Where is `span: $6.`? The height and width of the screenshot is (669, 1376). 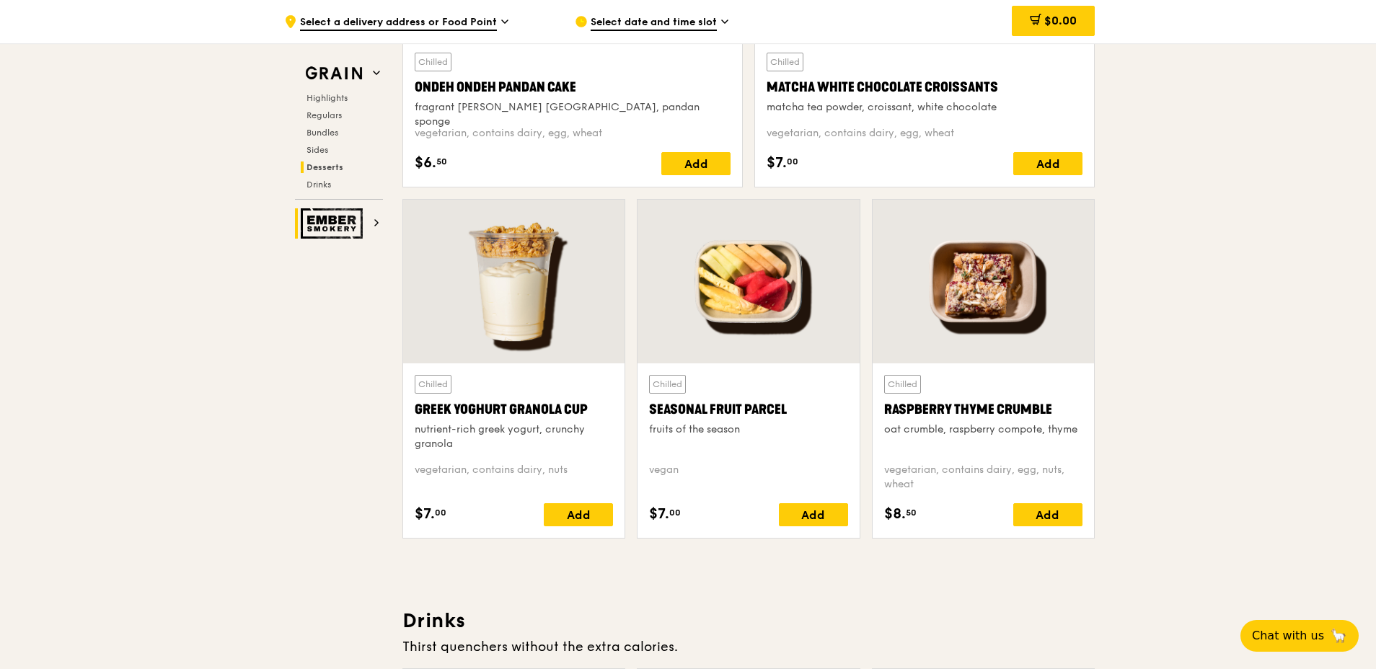
span: $6. is located at coordinates (425, 163).